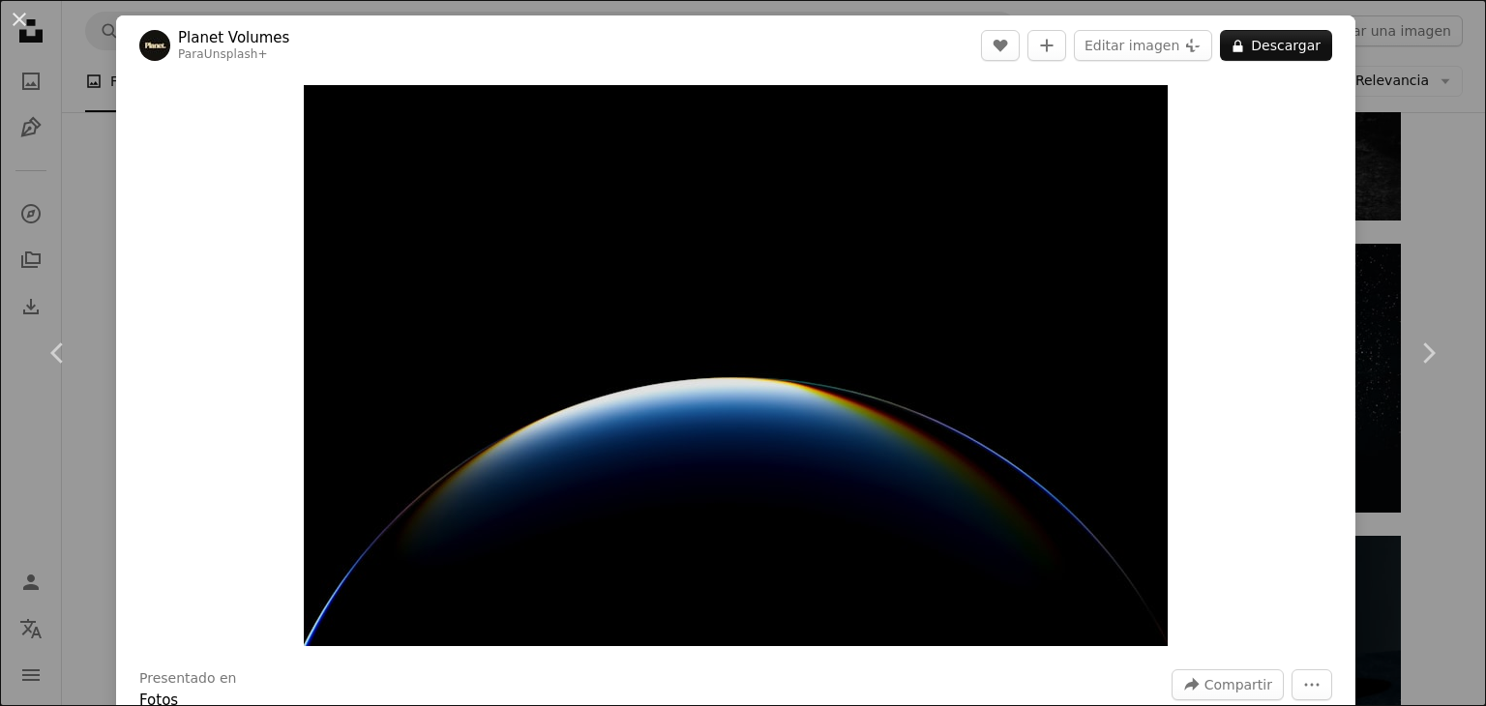 Image resolution: width=1486 pixels, height=706 pixels. What do you see at coordinates (735, 366) in the screenshot?
I see `button: Ampliar en esta imagen` at bounding box center [735, 366].